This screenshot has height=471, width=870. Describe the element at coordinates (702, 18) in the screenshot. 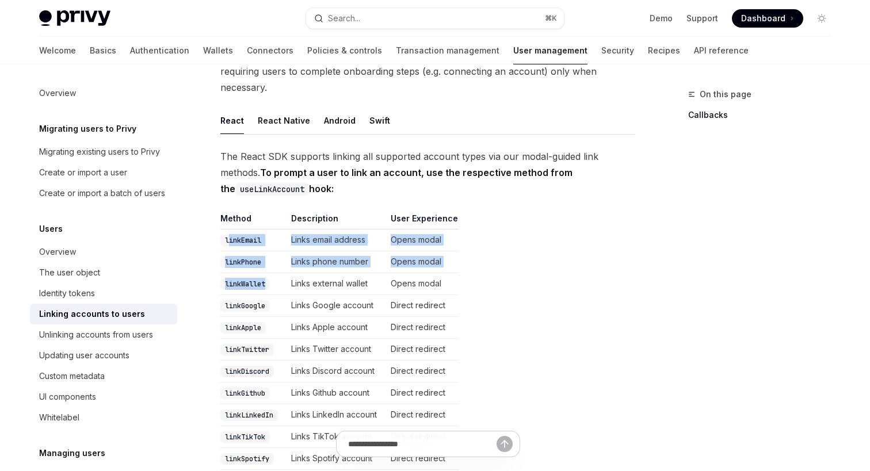

I see `a: Support` at that location.